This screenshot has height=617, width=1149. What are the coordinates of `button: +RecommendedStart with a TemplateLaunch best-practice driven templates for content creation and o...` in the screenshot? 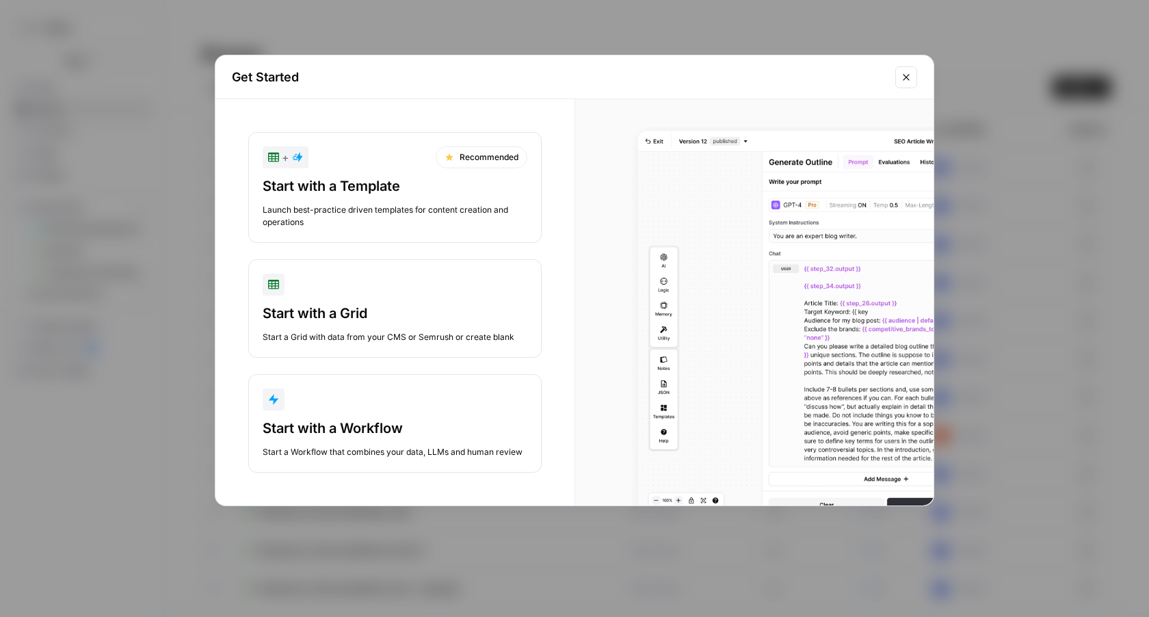 It's located at (395, 187).